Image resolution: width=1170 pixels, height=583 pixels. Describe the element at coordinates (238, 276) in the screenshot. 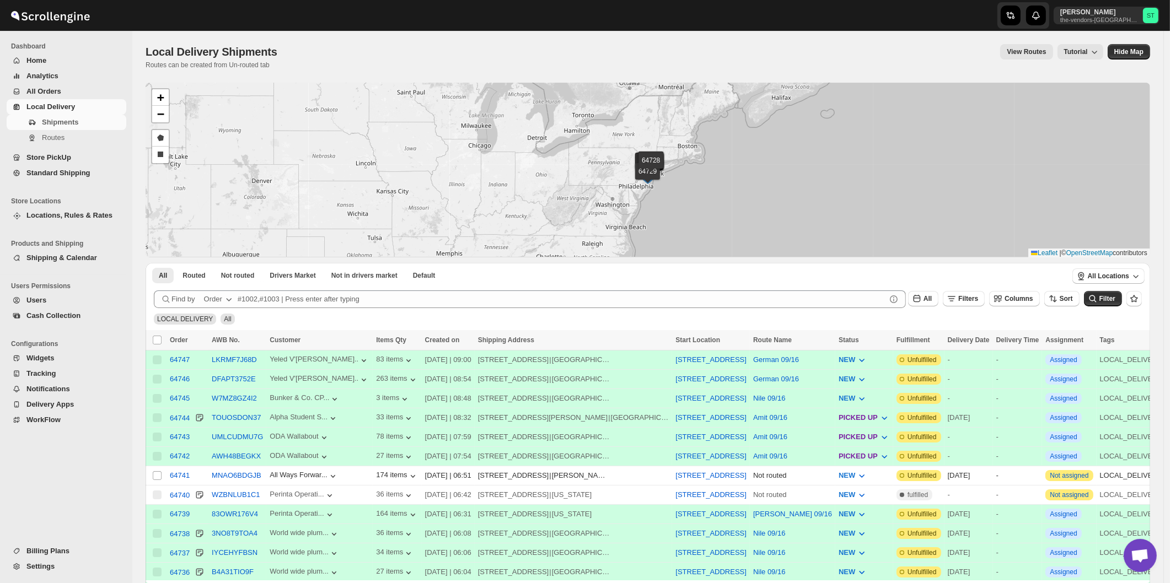

I see `button: Unrouted` at that location.